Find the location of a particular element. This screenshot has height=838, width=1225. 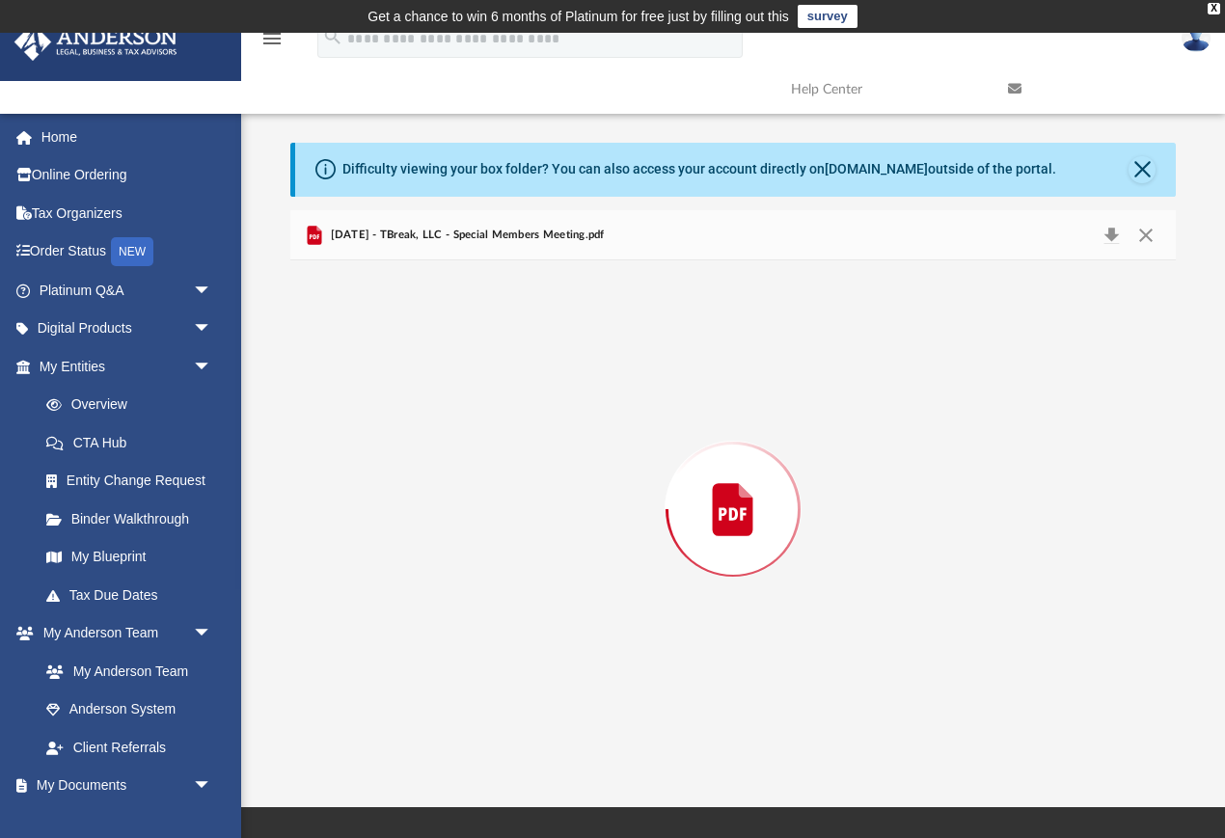

a: My Anderson Teamarrow_drop_down is located at coordinates (123, 634).